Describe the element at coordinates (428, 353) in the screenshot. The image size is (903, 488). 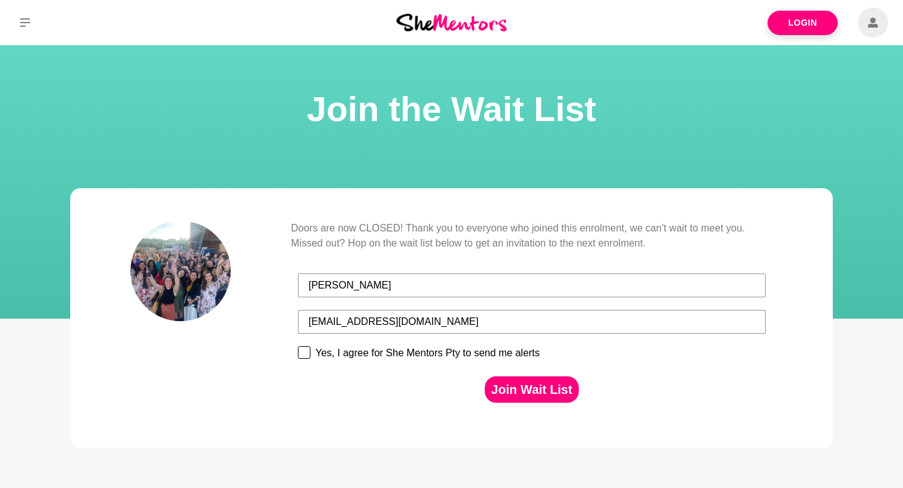
I see `div: Yes, I agree for She Mentors Pty to send me alerts` at that location.